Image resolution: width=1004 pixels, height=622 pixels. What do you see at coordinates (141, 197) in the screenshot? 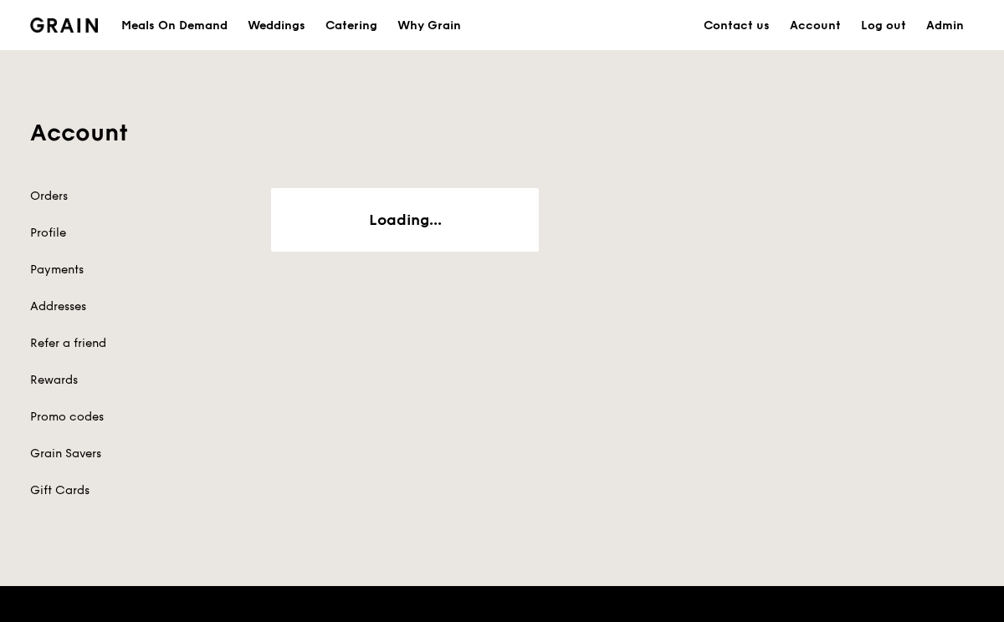
I see `a: Orders` at bounding box center [141, 197].